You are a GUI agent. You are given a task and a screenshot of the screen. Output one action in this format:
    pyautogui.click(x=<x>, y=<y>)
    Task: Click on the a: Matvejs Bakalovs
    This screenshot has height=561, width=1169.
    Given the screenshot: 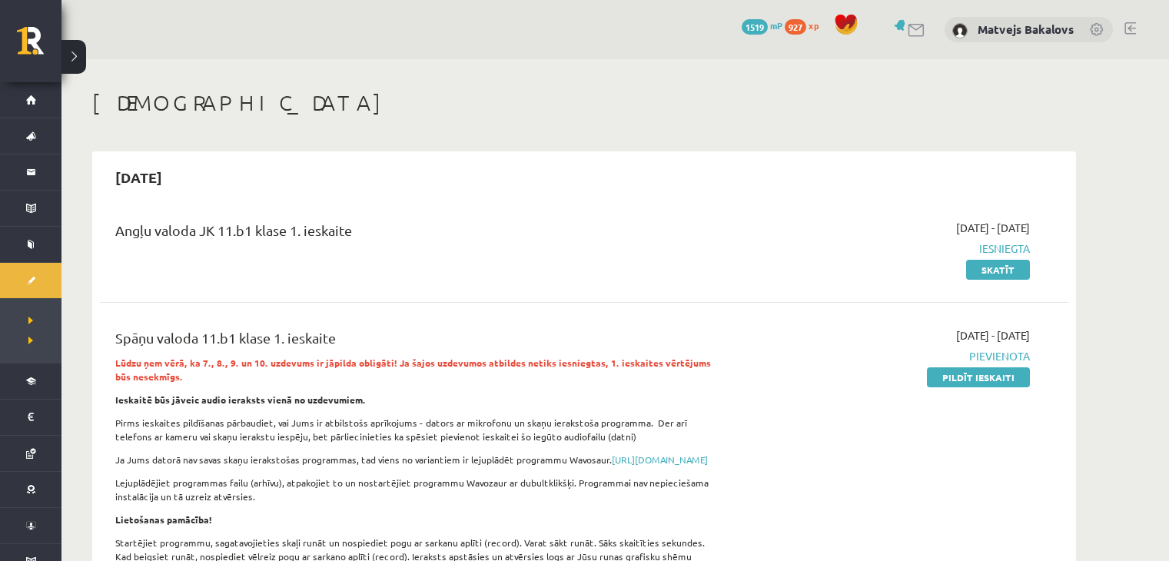 What is the action you would take?
    pyautogui.click(x=1025, y=29)
    